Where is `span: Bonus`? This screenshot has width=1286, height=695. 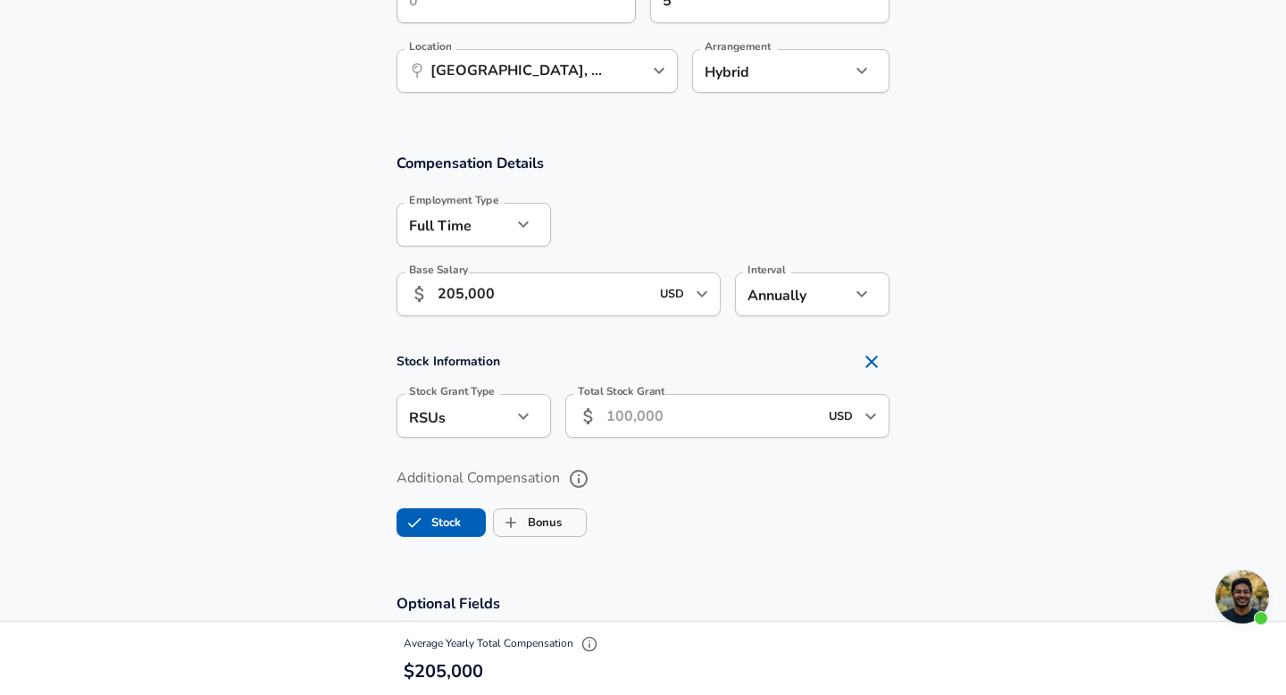
span: Bonus is located at coordinates (511, 522).